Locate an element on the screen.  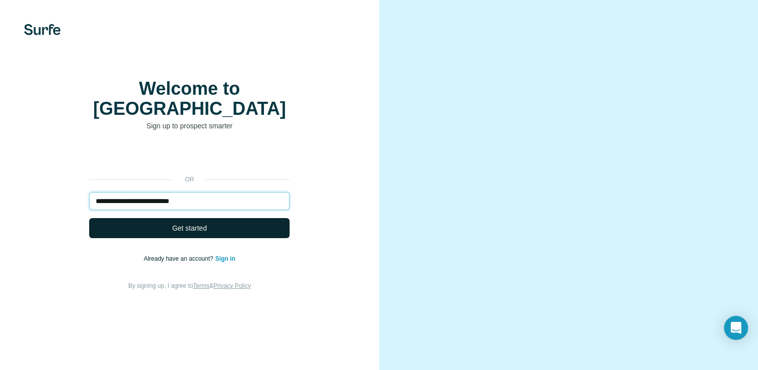
a: Terms is located at coordinates (201, 286).